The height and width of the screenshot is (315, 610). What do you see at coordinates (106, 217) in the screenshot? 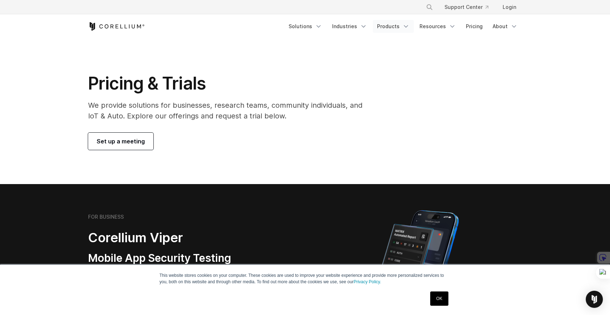
I see `h6: FOR BUSINESS` at bounding box center [106, 217].